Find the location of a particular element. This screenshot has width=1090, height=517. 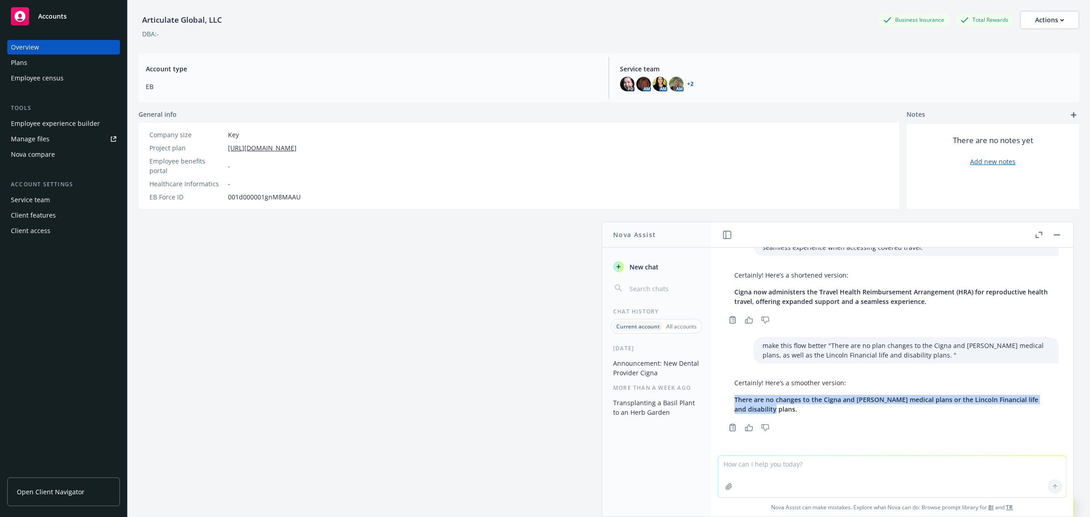

div: Manage files is located at coordinates (30, 139).